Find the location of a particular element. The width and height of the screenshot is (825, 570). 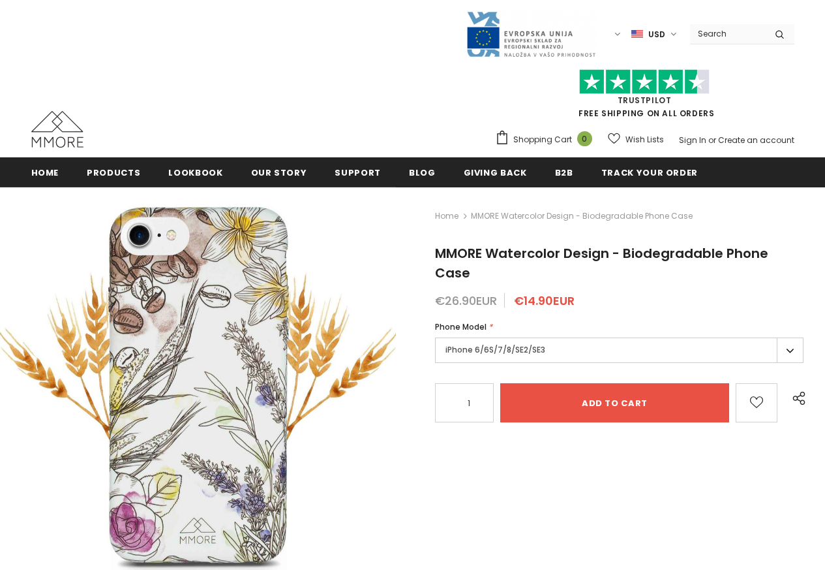

span: or is located at coordinates (712, 140).